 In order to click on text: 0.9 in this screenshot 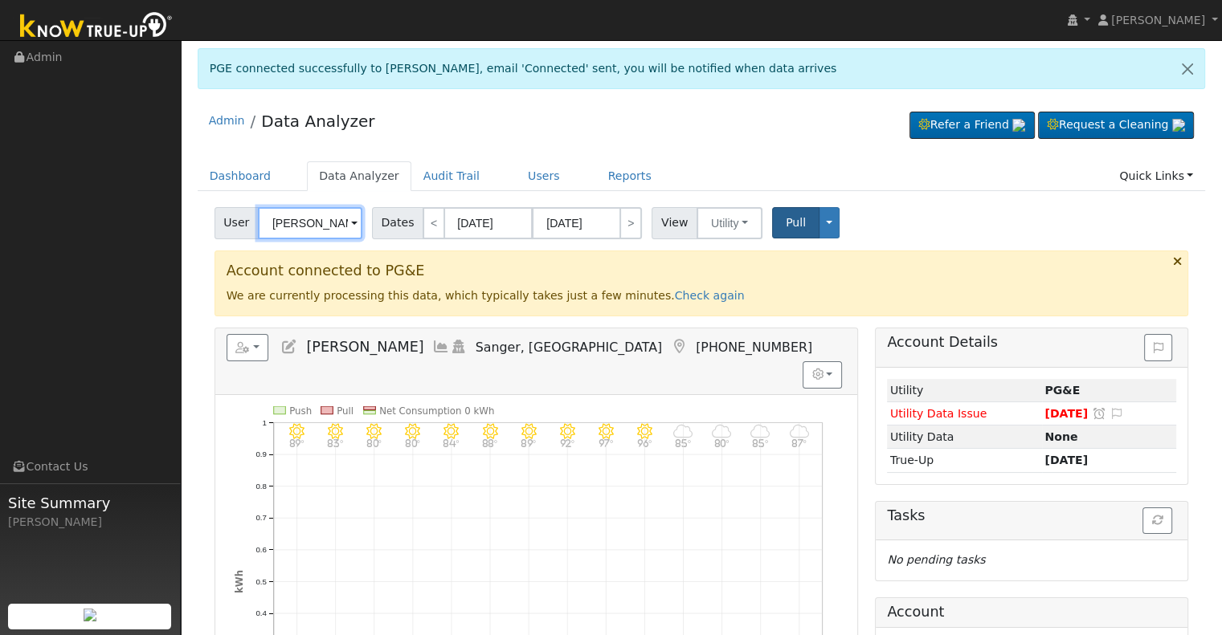, I will do `click(261, 454)`.